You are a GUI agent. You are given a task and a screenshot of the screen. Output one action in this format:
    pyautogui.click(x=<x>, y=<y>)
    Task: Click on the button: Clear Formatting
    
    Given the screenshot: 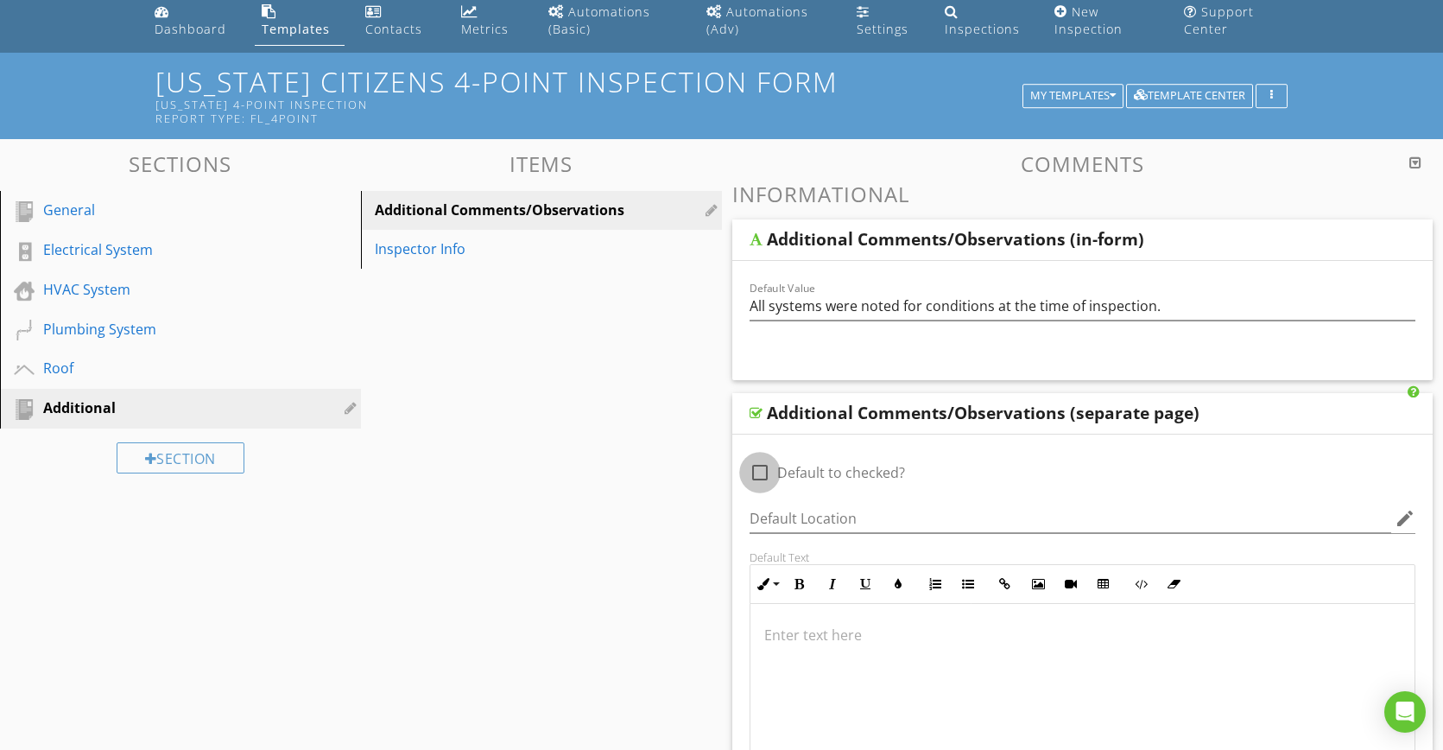 What is the action you would take?
    pyautogui.click(x=1174, y=584)
    